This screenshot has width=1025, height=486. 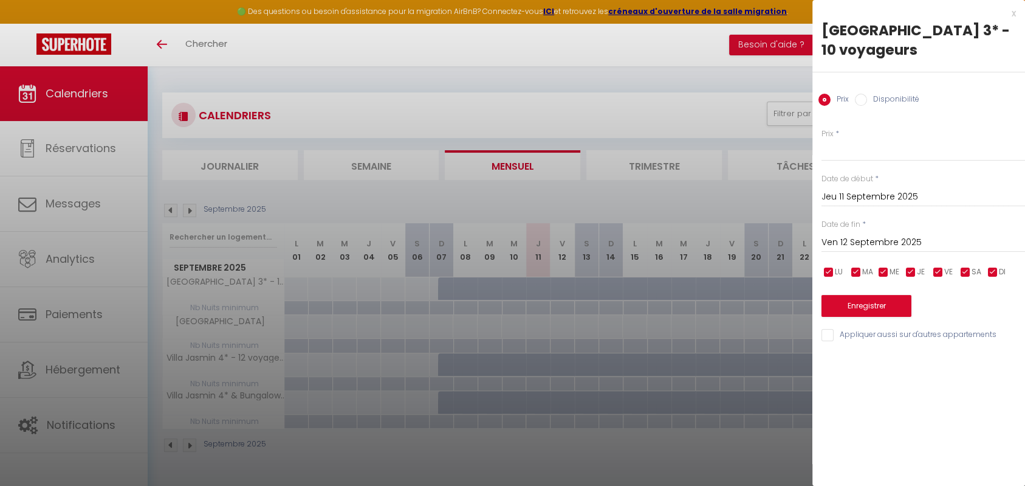 I want to click on span: DI, so click(x=1002, y=272).